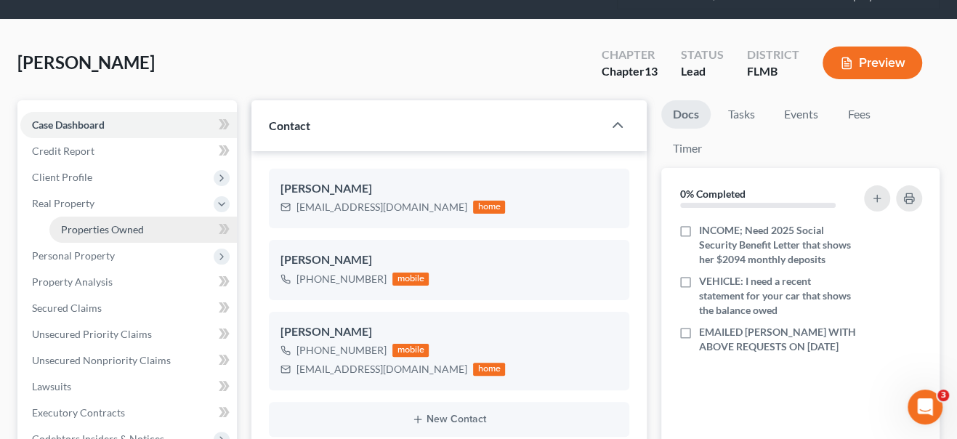  What do you see at coordinates (129, 308) in the screenshot?
I see `a: Secured Claims` at bounding box center [129, 308].